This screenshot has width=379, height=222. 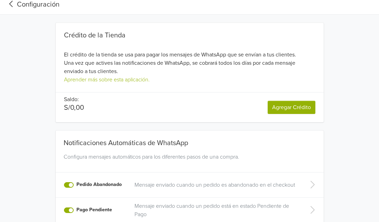 What do you see at coordinates (216, 210) in the screenshot?
I see `a: Mensaje enviado cuando un pedido está en estado Pendiente de Pago` at bounding box center [216, 210].